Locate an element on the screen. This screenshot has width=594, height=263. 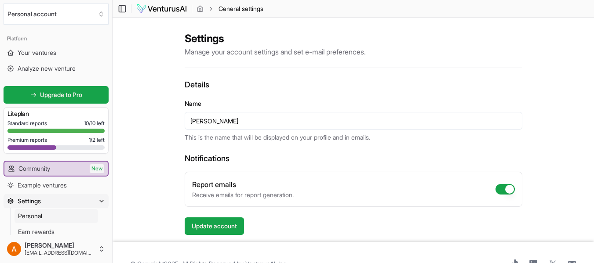
p: Manage your account settings and set e-mail preferences. is located at coordinates (353, 52).